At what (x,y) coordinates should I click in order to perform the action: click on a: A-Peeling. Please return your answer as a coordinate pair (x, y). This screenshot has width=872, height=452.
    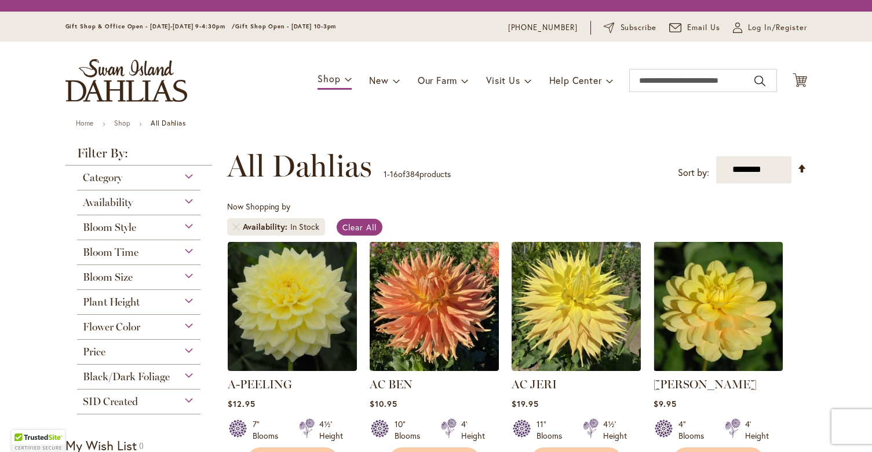
    Looking at the image, I should click on (292, 368).